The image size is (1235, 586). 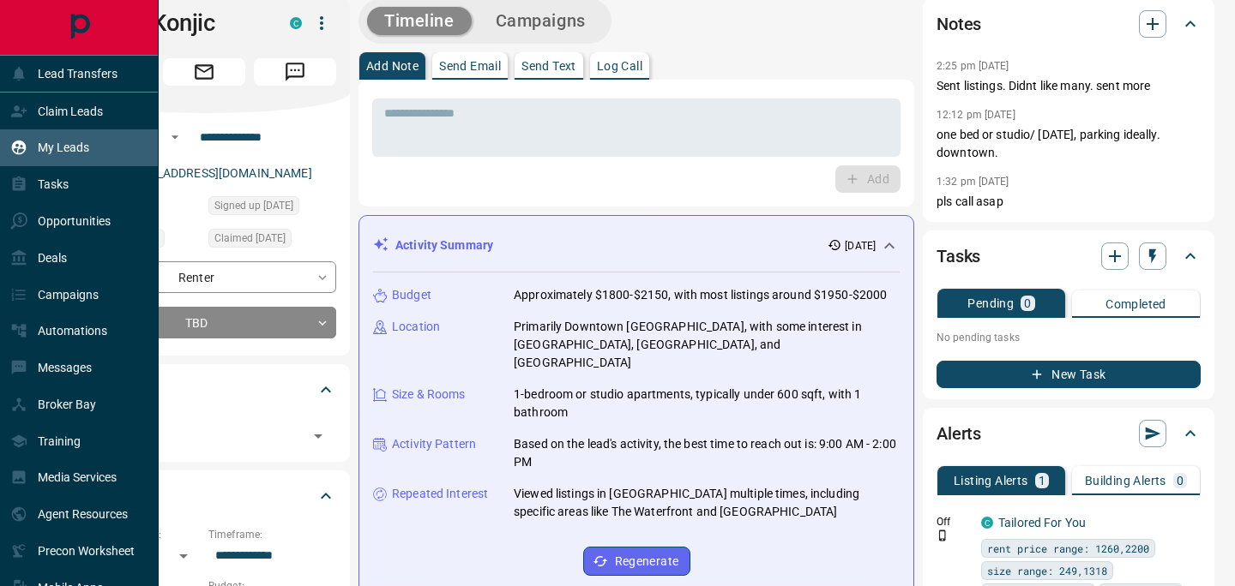 I want to click on div: Notes, so click(x=1068, y=24).